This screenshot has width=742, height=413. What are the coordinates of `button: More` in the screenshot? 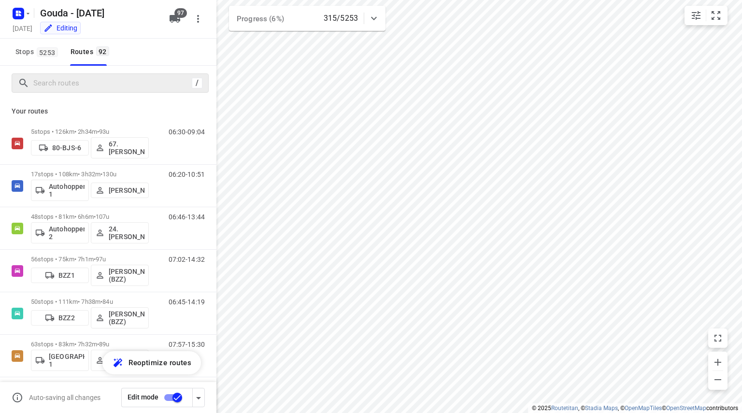 It's located at (198, 19).